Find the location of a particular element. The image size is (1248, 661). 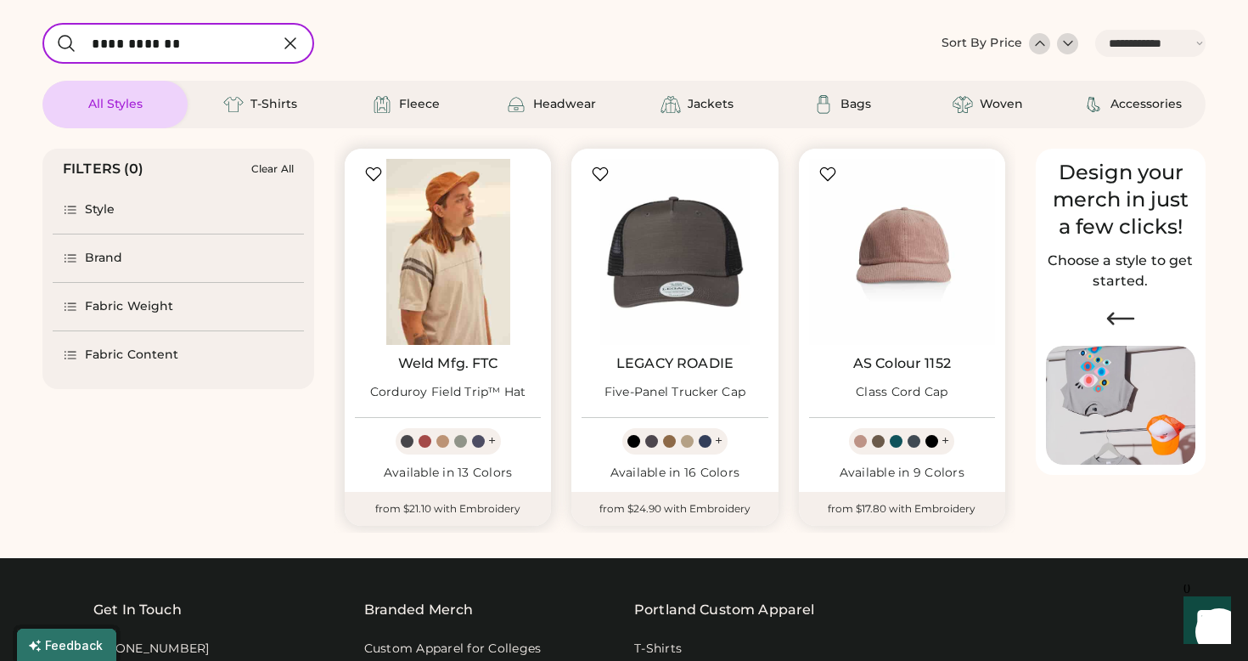

div: Fabric Content is located at coordinates (132, 355).